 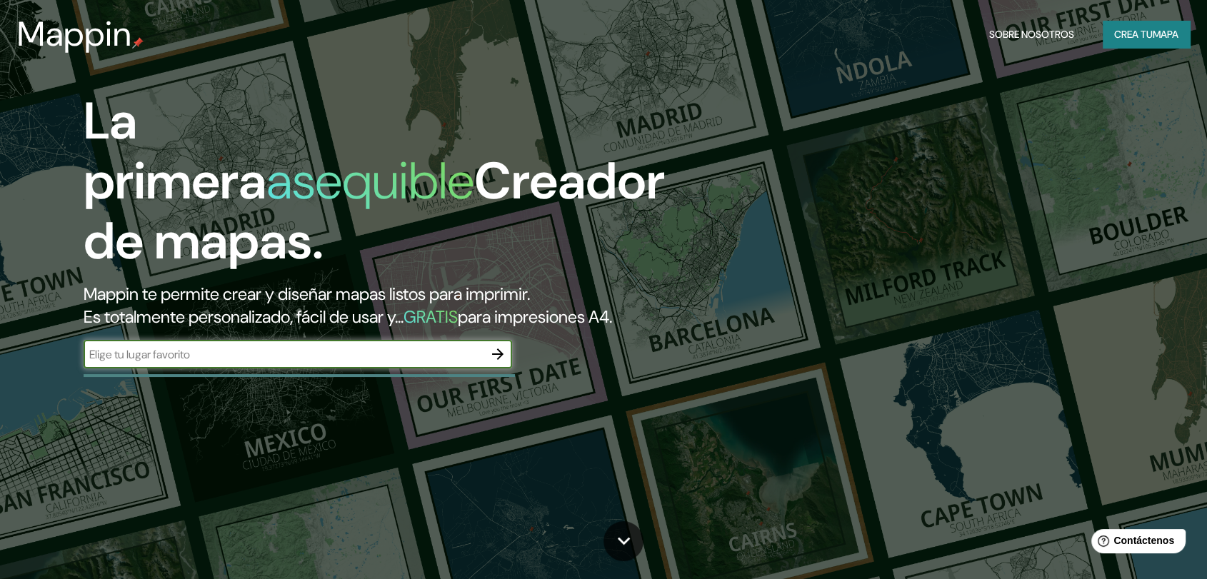 I want to click on font: Creador de mapas., so click(x=374, y=211).